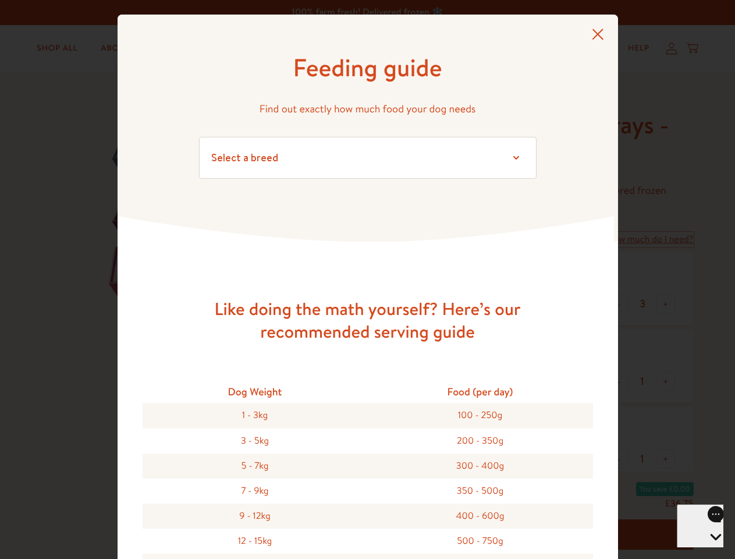 Image resolution: width=735 pixels, height=559 pixels. Describe the element at coordinates (480, 466) in the screenshot. I see `div: 300 - 400g` at that location.